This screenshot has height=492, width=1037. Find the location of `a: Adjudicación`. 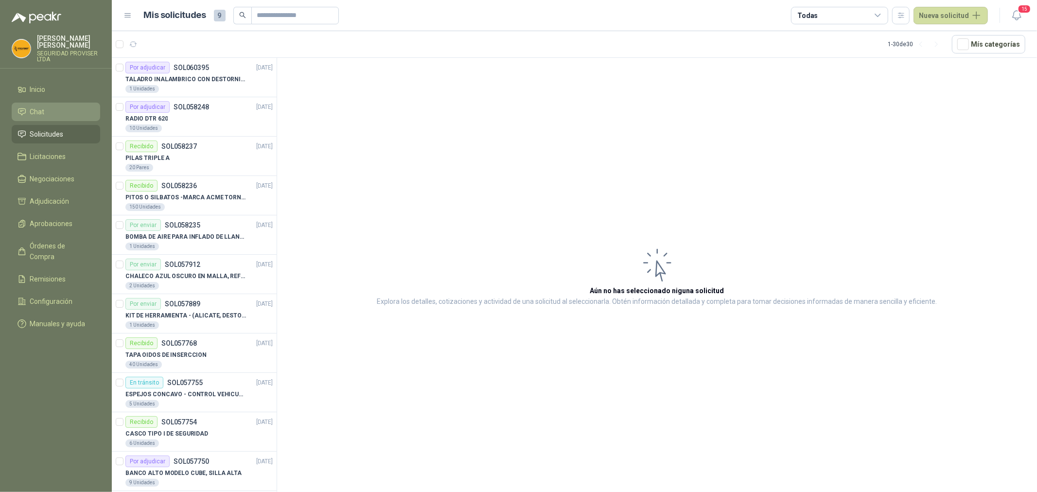

a: Adjudicación is located at coordinates (56, 201).